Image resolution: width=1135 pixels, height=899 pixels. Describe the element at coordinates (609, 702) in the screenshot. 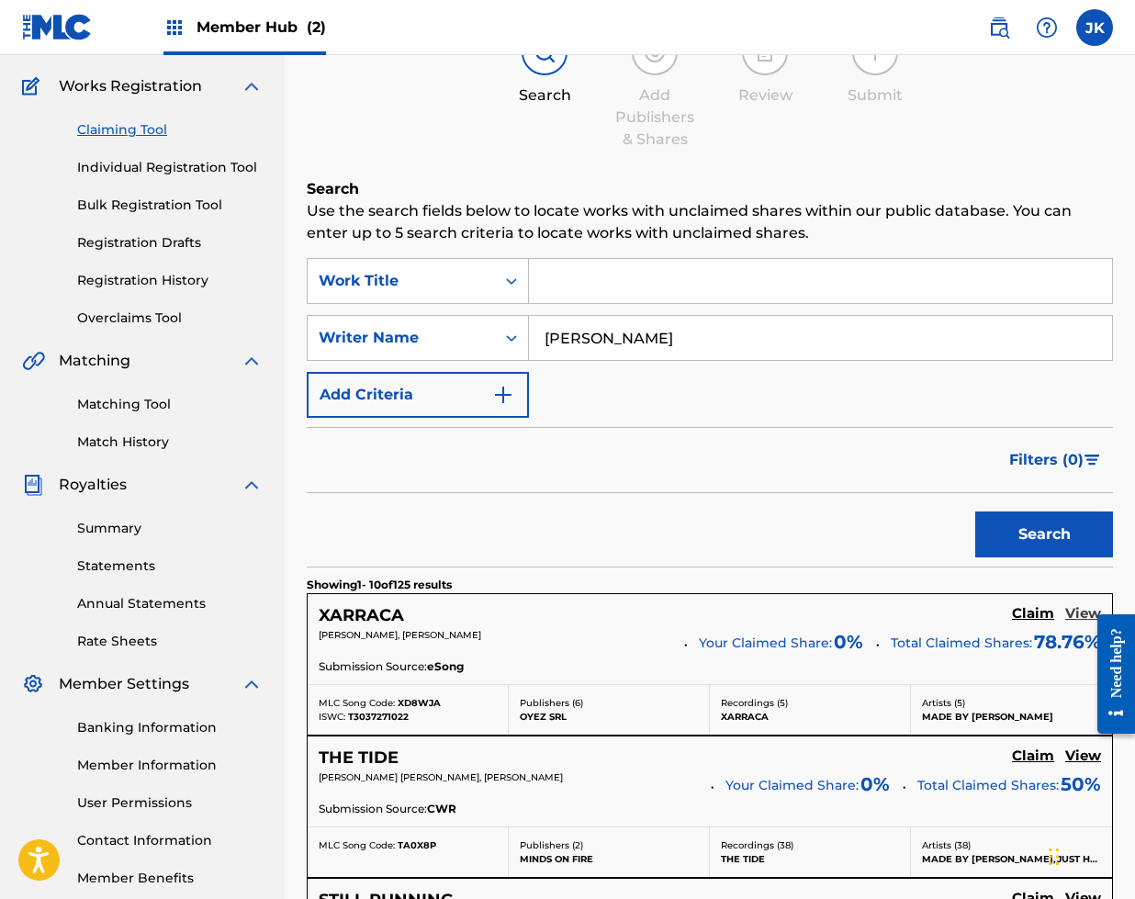

I see `p: Publishers ( 6 )` at that location.